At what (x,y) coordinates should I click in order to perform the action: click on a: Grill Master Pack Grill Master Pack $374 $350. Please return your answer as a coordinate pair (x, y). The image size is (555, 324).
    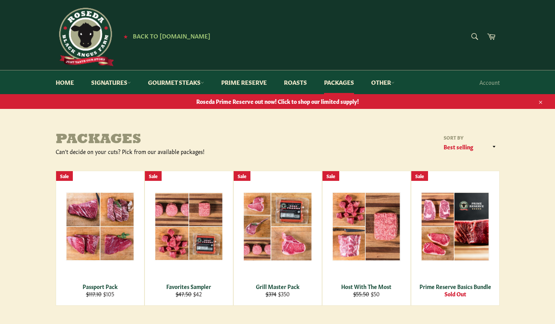
    Looking at the image, I should click on (278, 238).